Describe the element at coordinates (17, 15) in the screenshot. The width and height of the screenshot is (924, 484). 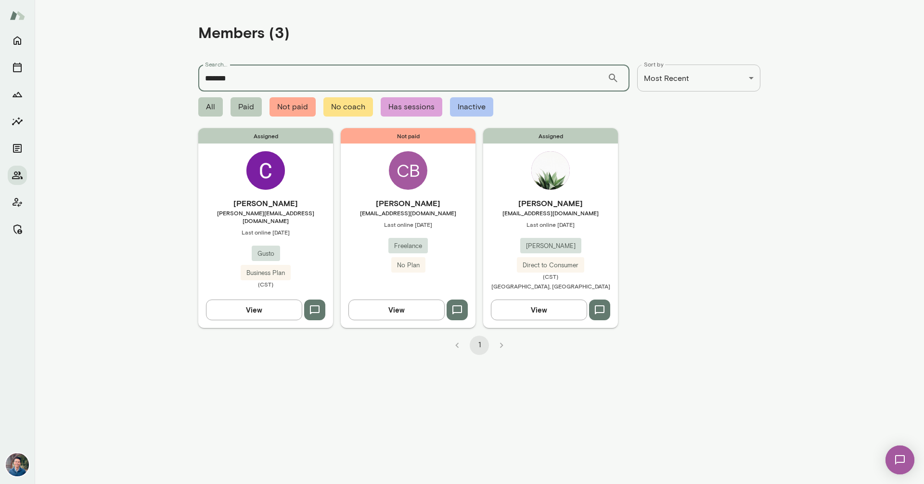
I see `img: Mento` at that location.